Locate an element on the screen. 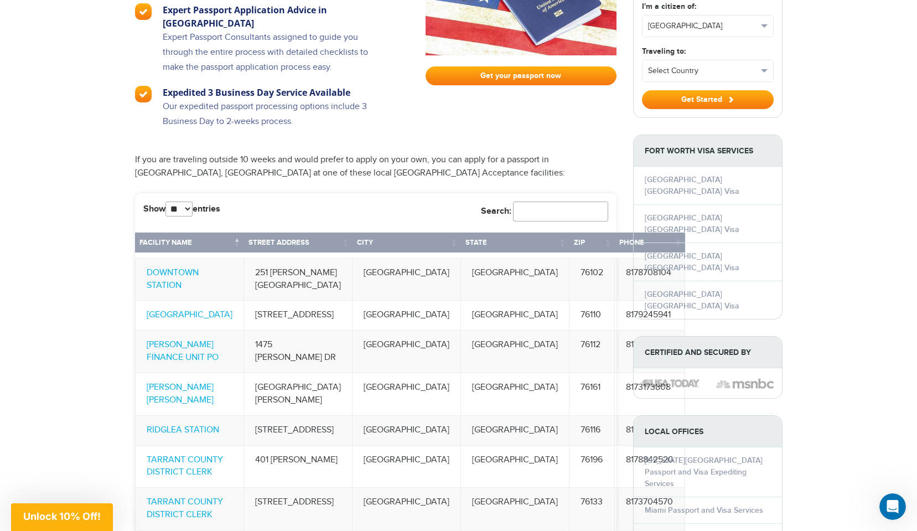  label: I'm a citizen of: is located at coordinates (669, 6).